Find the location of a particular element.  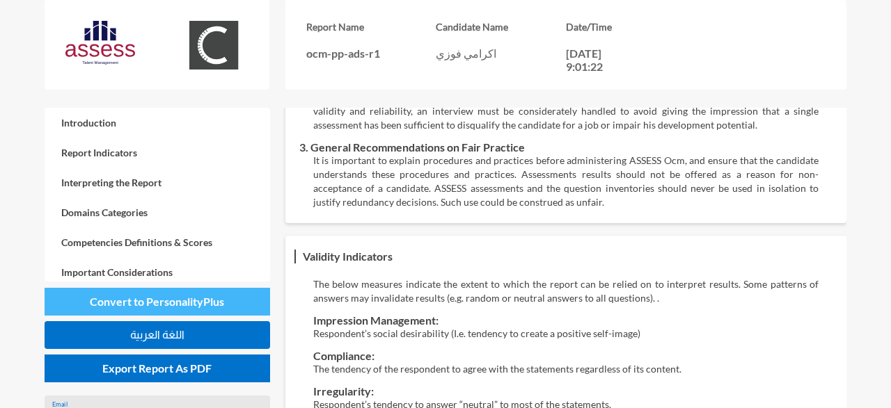

p: The tendency of the respondent to agree with the statements regardless of its content. is located at coordinates (566, 370).